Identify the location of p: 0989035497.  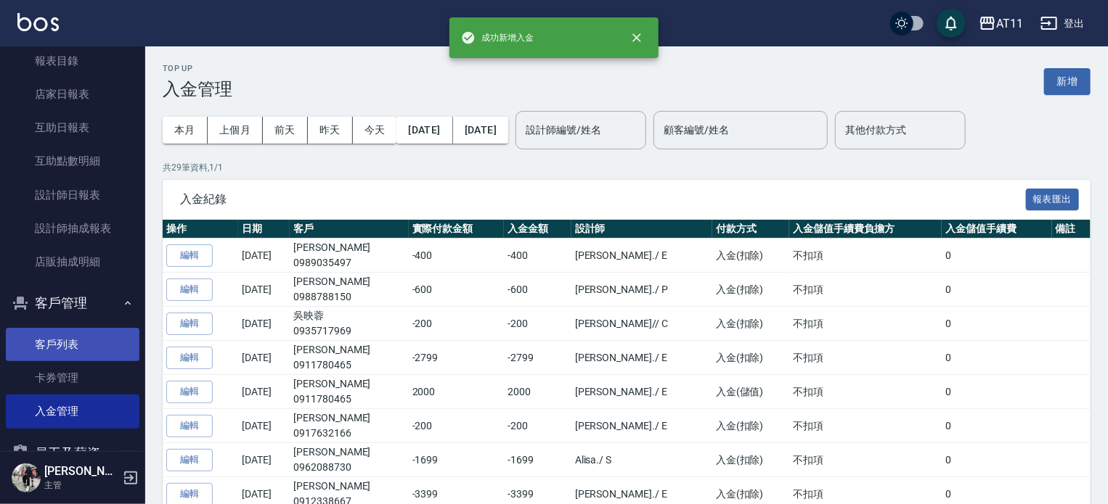
(348, 263).